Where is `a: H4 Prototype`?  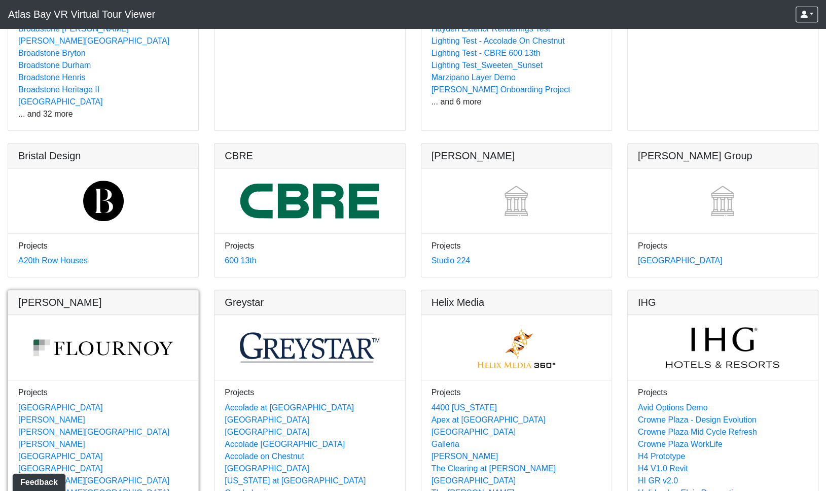
a: H4 Prototype is located at coordinates (661, 456).